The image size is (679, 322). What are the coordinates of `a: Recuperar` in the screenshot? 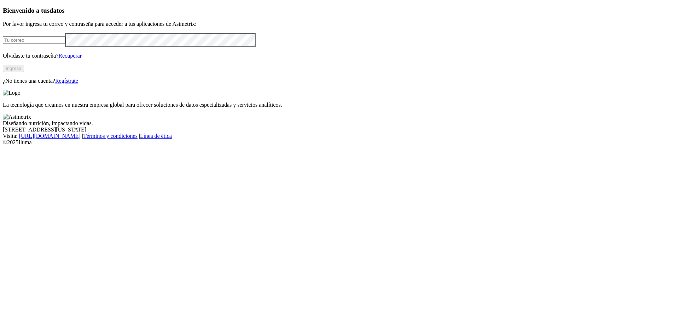 It's located at (70, 56).